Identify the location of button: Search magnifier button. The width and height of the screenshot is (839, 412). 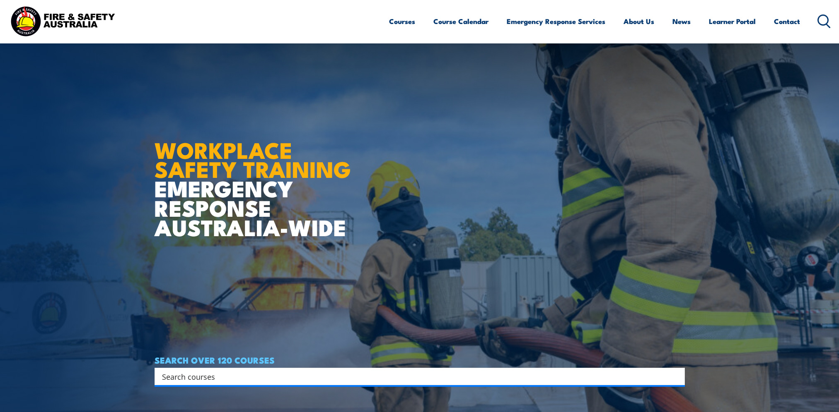
(676, 377).